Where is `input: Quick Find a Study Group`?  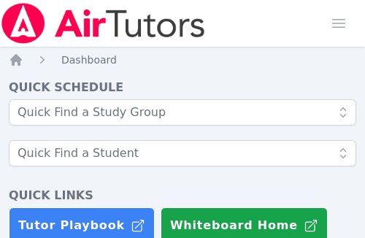
input: Quick Find a Study Group is located at coordinates (182, 112).